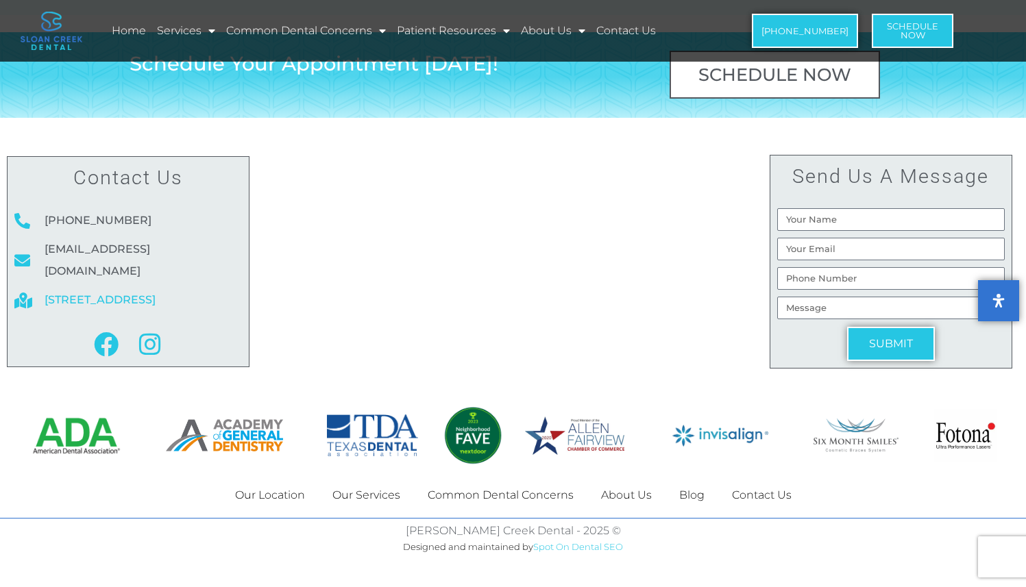  I want to click on button: Open Accessibility Panel, so click(999, 301).